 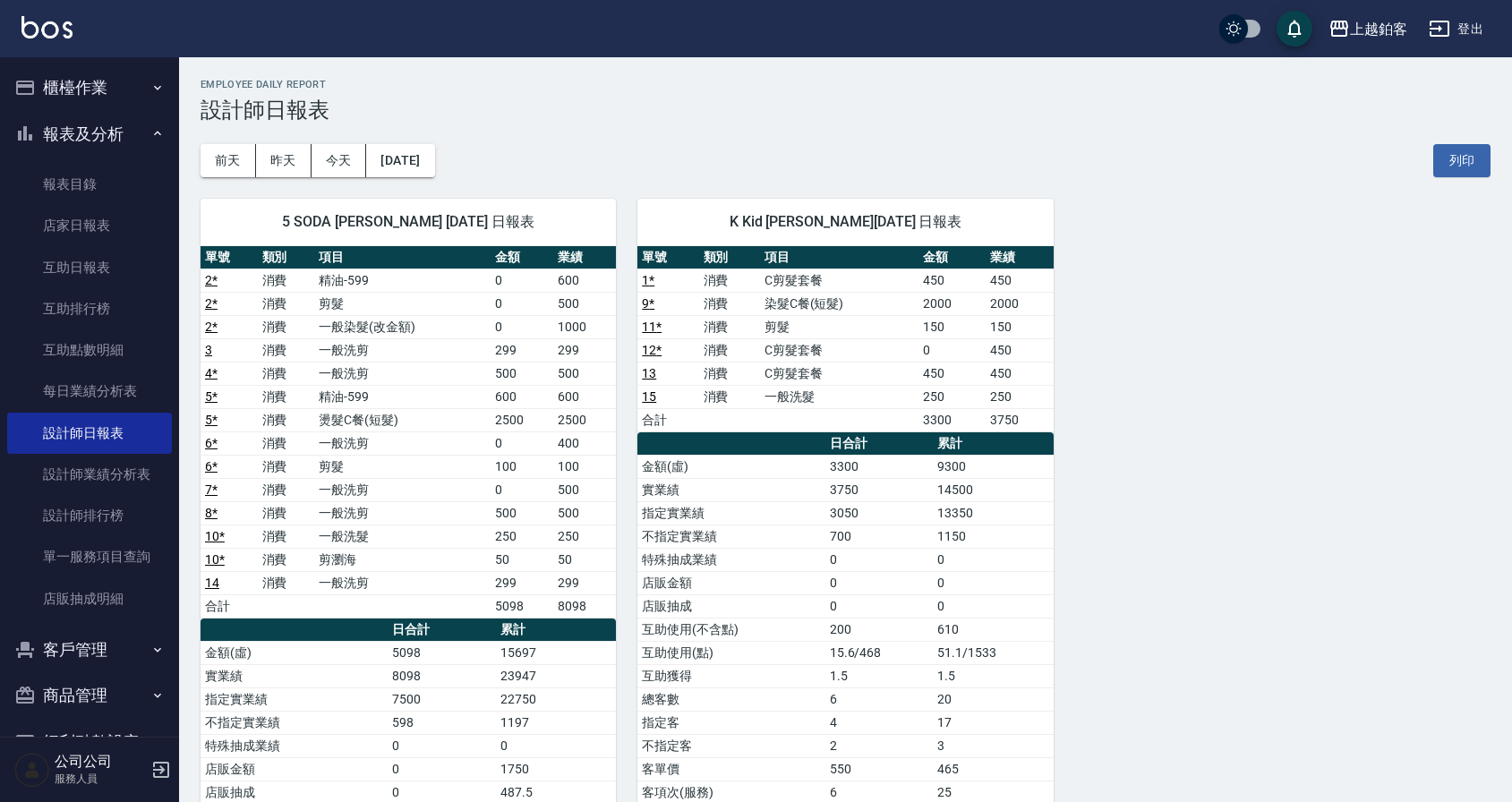 What do you see at coordinates (90, 88) in the screenshot?
I see `button: 櫃檯作業` at bounding box center [90, 88].